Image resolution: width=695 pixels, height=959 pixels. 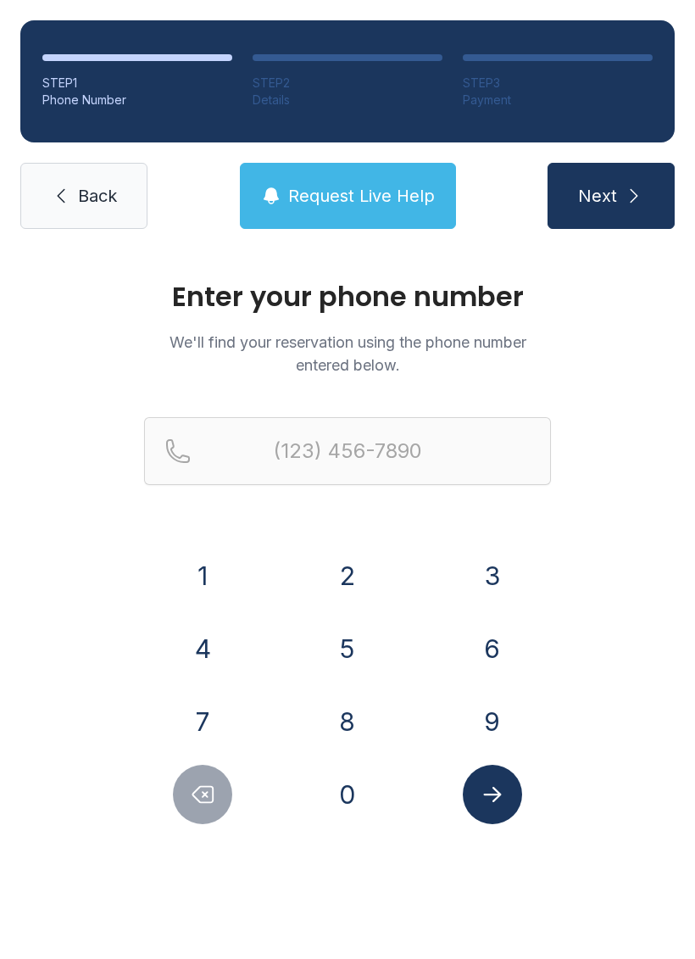 What do you see at coordinates (348, 451) in the screenshot?
I see `input: Reservation phone number` at bounding box center [348, 451].